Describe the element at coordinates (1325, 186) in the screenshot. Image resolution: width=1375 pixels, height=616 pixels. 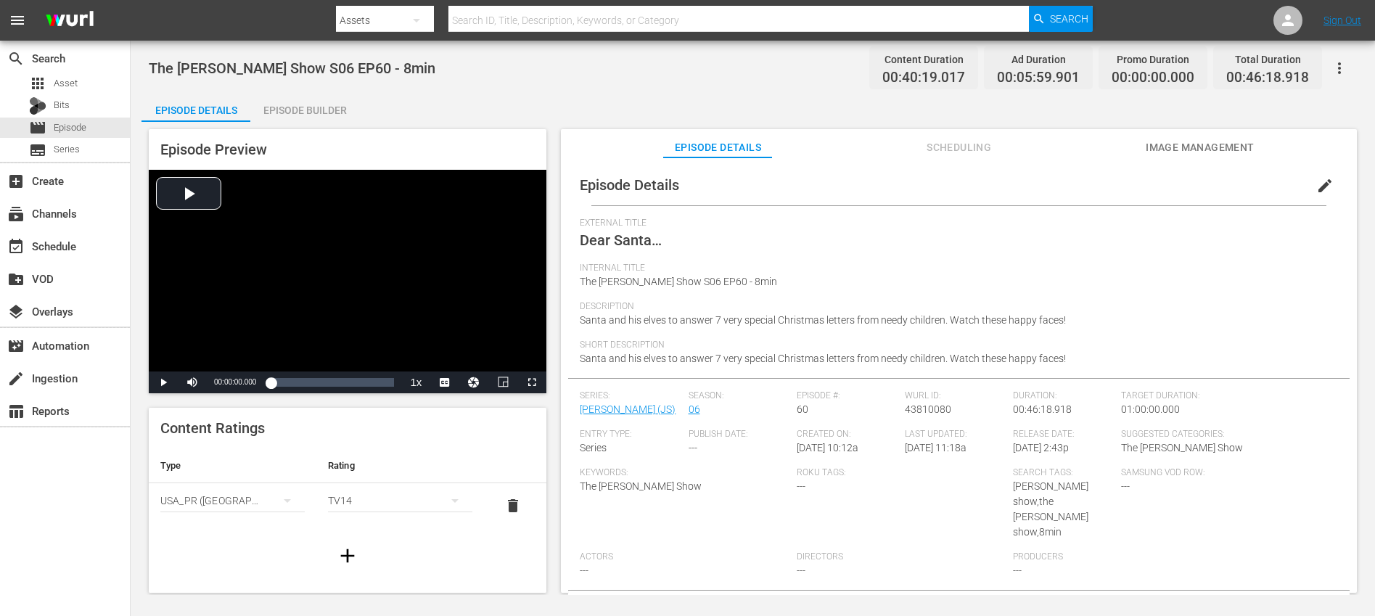
I see `span: edit` at that location.